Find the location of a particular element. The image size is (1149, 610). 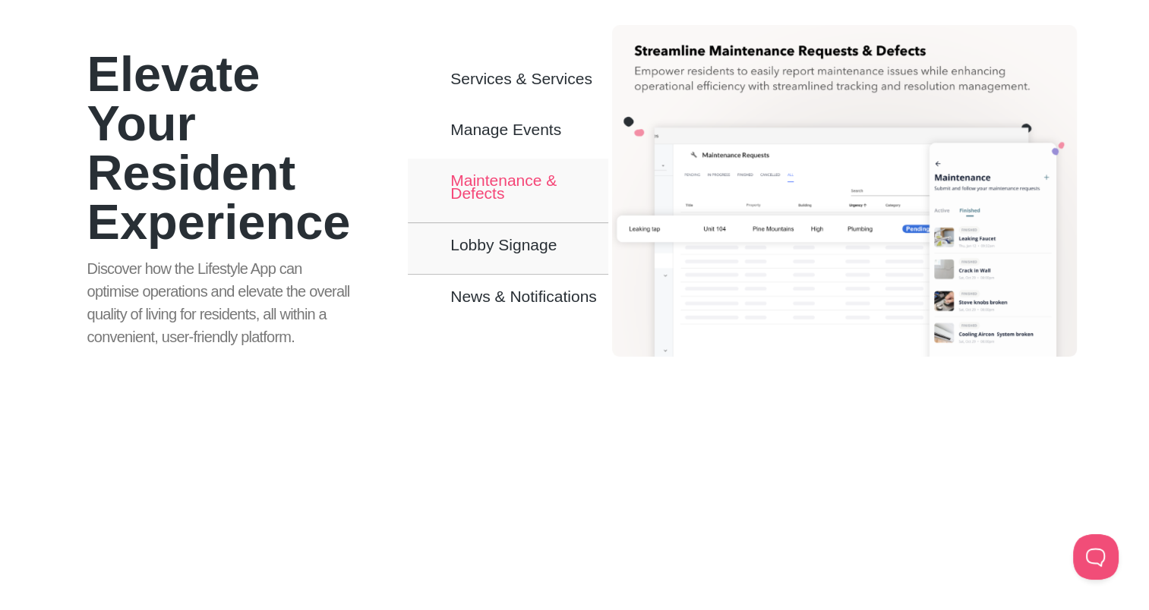

h1: Elevate Your Resident Experience is located at coordinates (228, 148).